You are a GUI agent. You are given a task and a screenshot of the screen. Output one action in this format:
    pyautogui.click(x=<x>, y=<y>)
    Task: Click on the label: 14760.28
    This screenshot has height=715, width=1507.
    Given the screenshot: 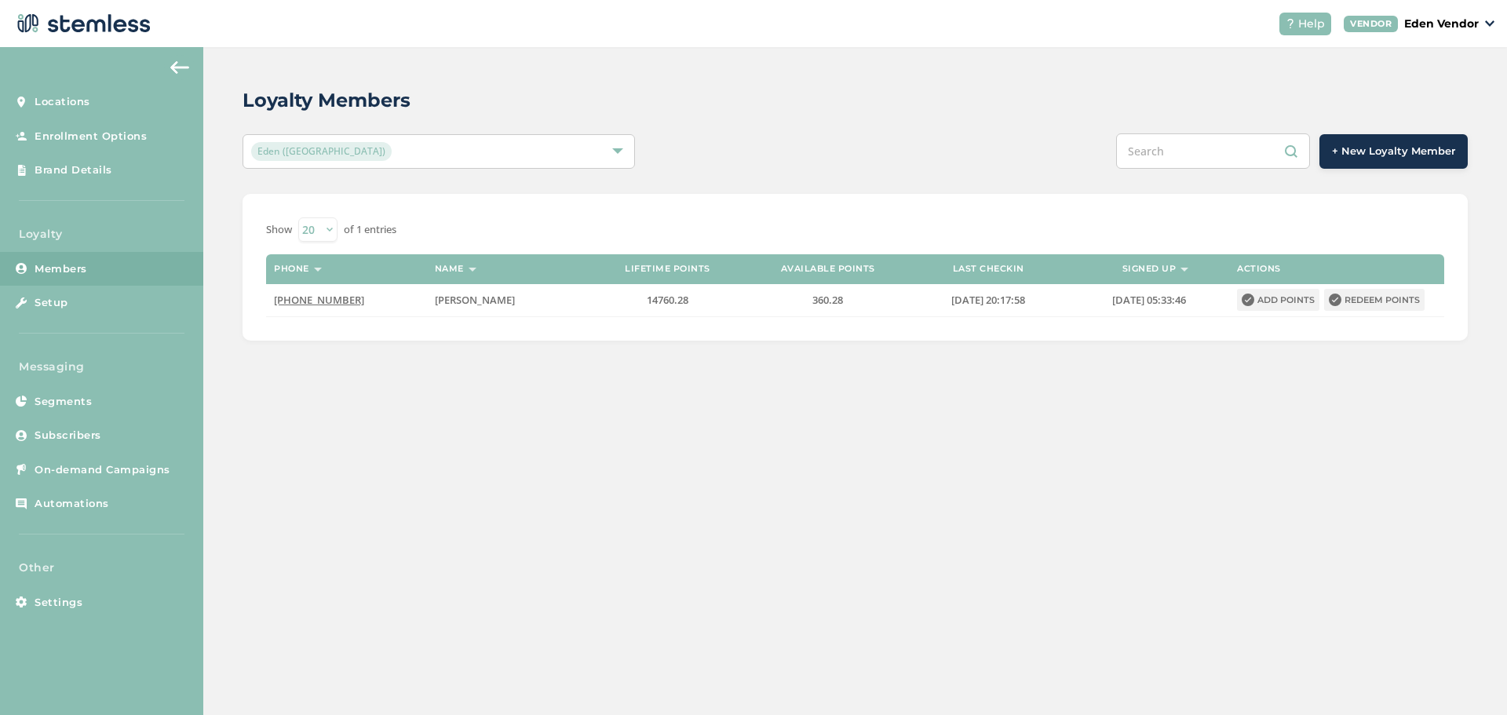 What is the action you would take?
    pyautogui.click(x=667, y=300)
    